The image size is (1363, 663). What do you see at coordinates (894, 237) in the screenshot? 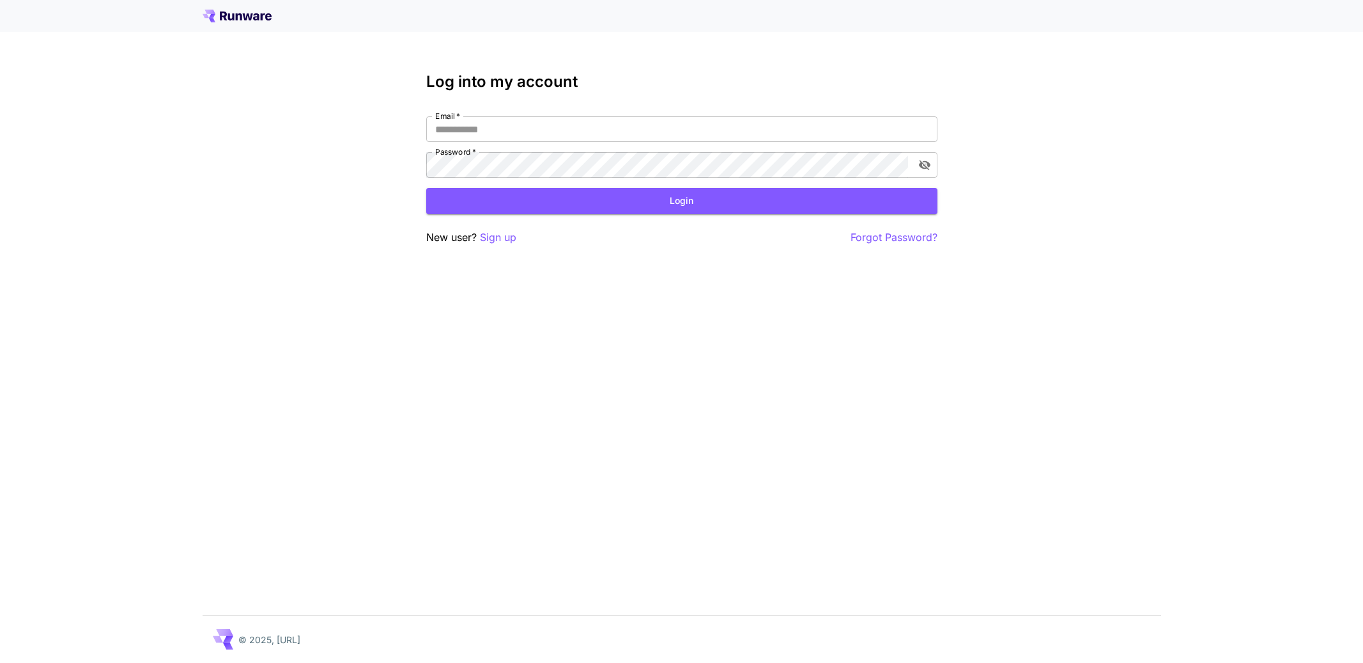
I see `button: Forgot Password?` at bounding box center [894, 237].